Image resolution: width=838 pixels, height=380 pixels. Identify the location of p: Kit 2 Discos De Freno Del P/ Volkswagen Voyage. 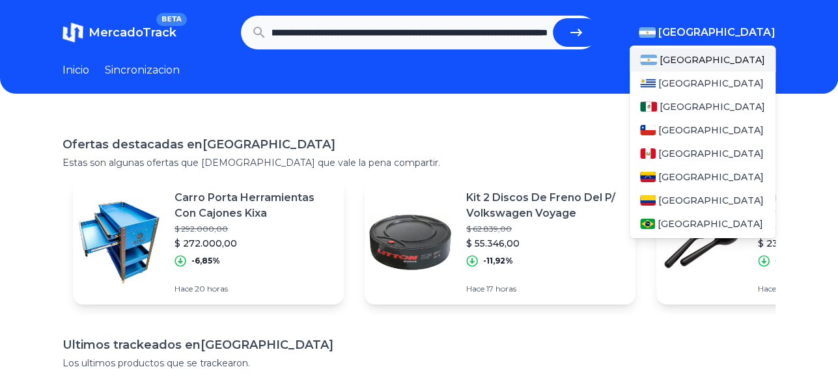
(546, 206).